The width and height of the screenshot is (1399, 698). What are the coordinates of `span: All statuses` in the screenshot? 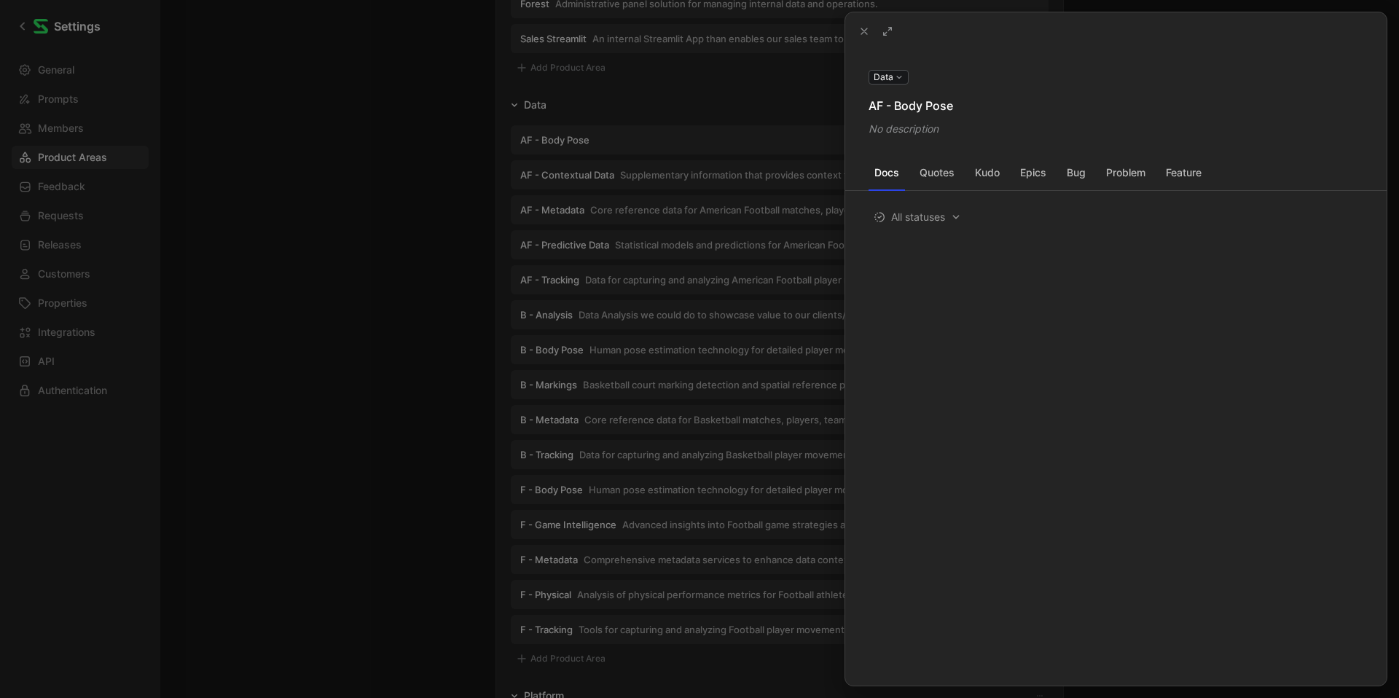 It's located at (917, 217).